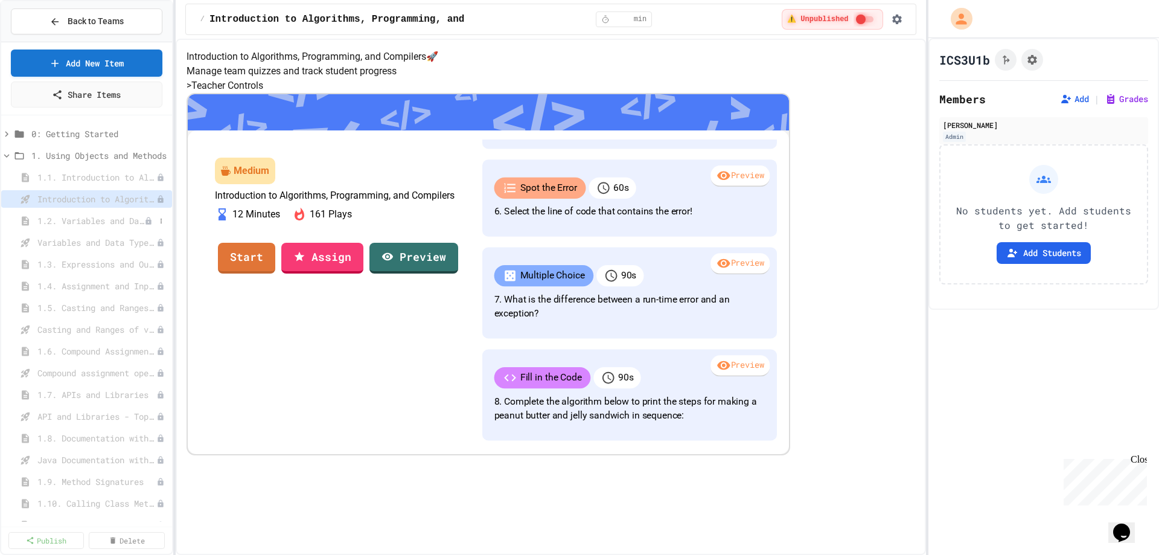  What do you see at coordinates (552, 276) in the screenshot?
I see `p: Multiple Choice` at bounding box center [552, 276].